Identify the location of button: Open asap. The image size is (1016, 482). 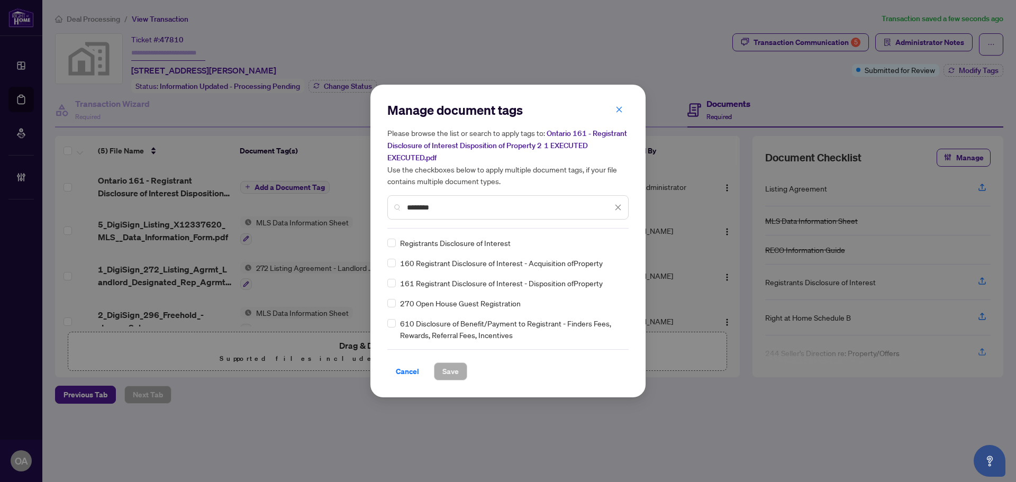
(989, 461).